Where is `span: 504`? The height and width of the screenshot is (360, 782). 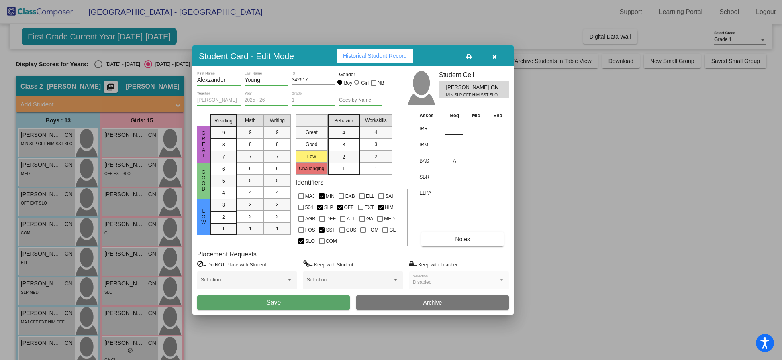
span: 504 is located at coordinates (309, 208).